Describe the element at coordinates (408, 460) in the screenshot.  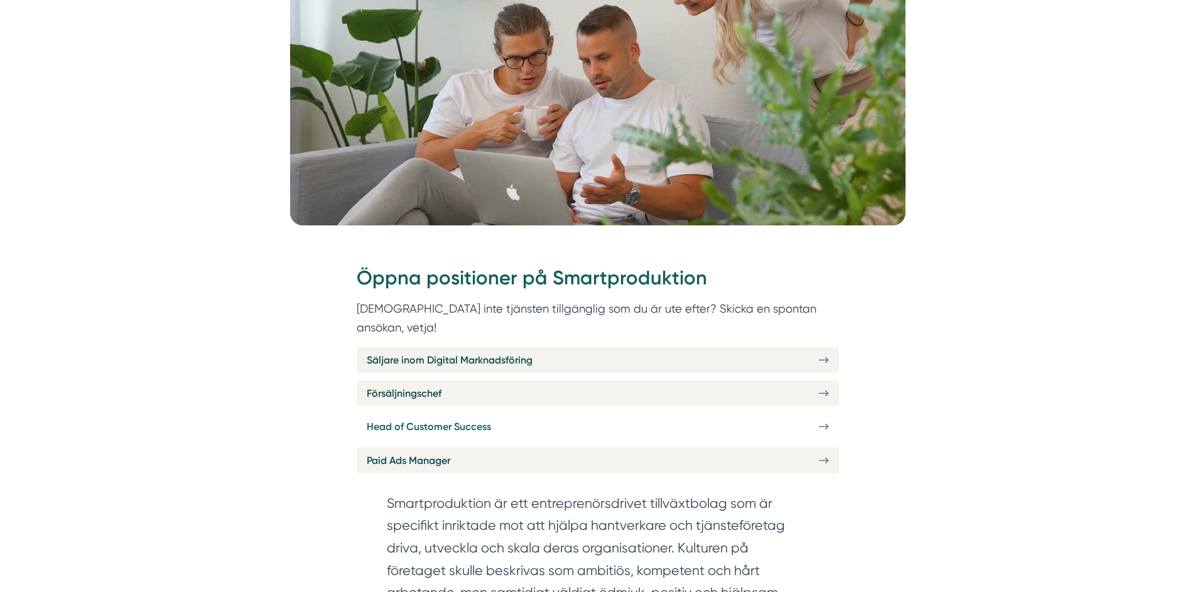
I see `span: Paid Ads Manager` at that location.